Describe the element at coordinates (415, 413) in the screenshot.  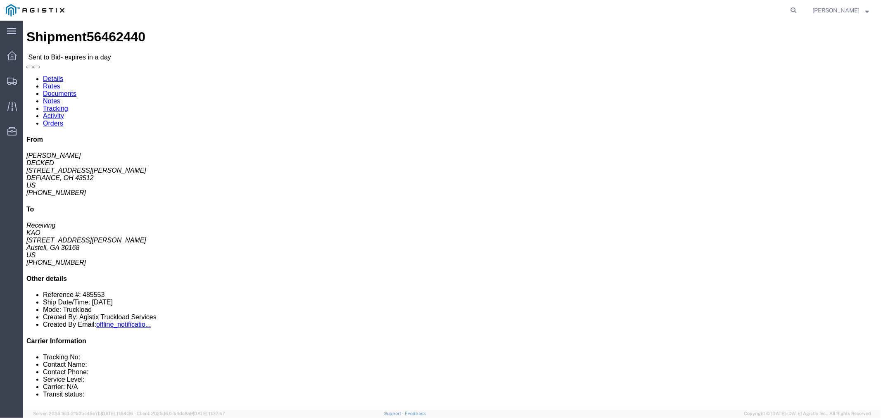
I see `a: Feedback` at that location.